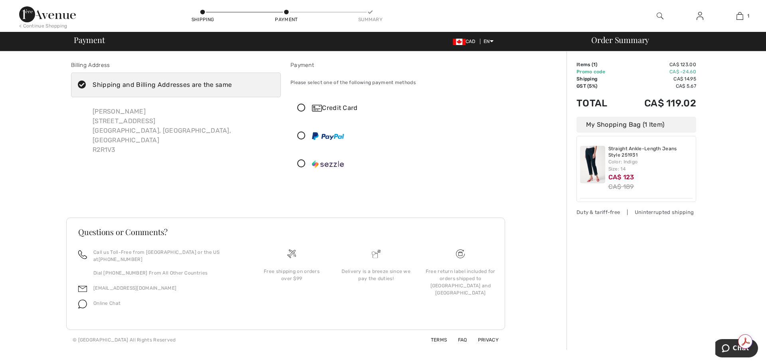 This screenshot has height=363, width=766. What do you see at coordinates (203, 20) in the screenshot?
I see `div: Shipping` at bounding box center [203, 20].